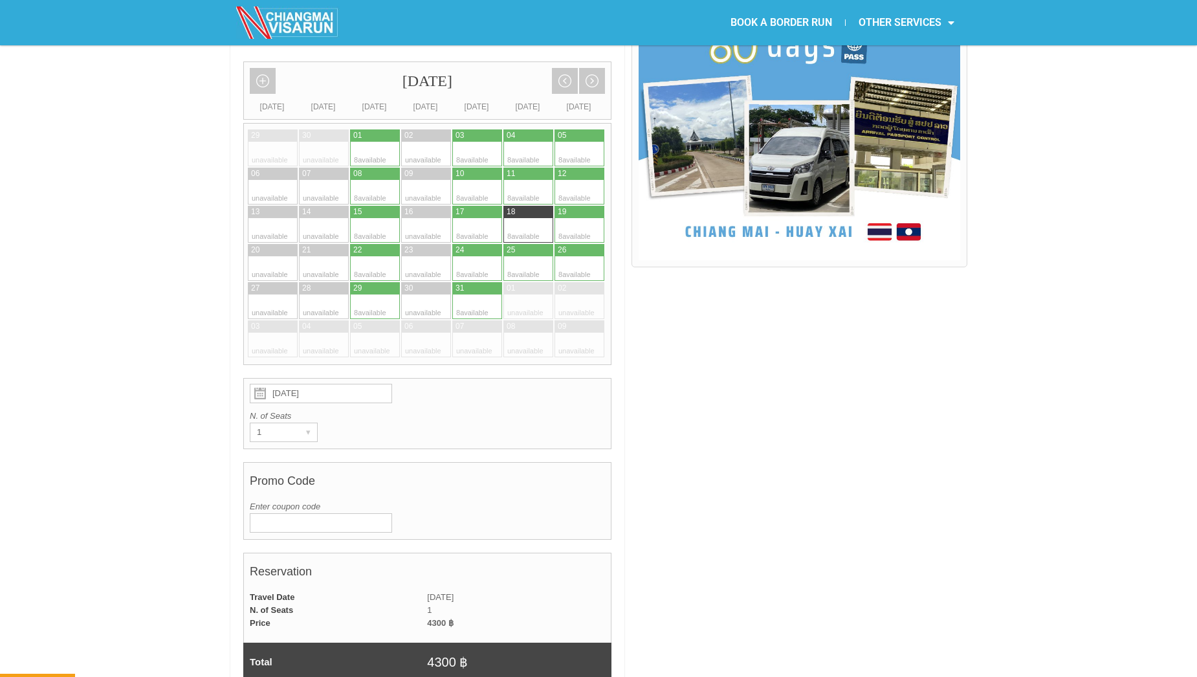  What do you see at coordinates (255, 250) in the screenshot?
I see `div: 20` at bounding box center [255, 250].